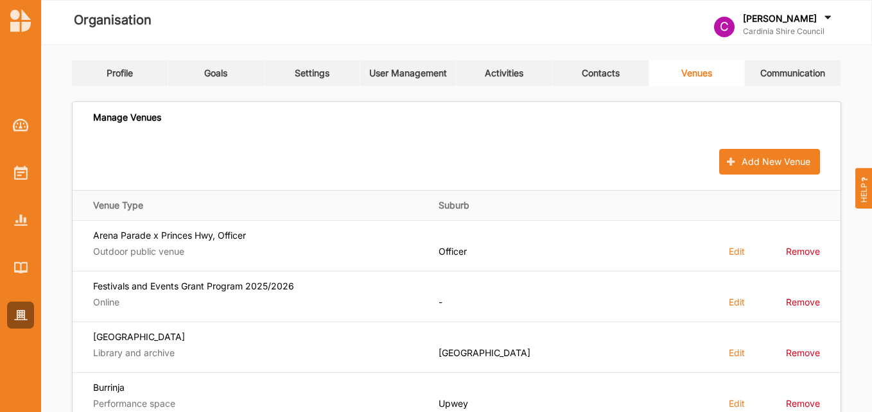 The width and height of the screenshot is (872, 412). I want to click on label: Burrinja, so click(257, 388).